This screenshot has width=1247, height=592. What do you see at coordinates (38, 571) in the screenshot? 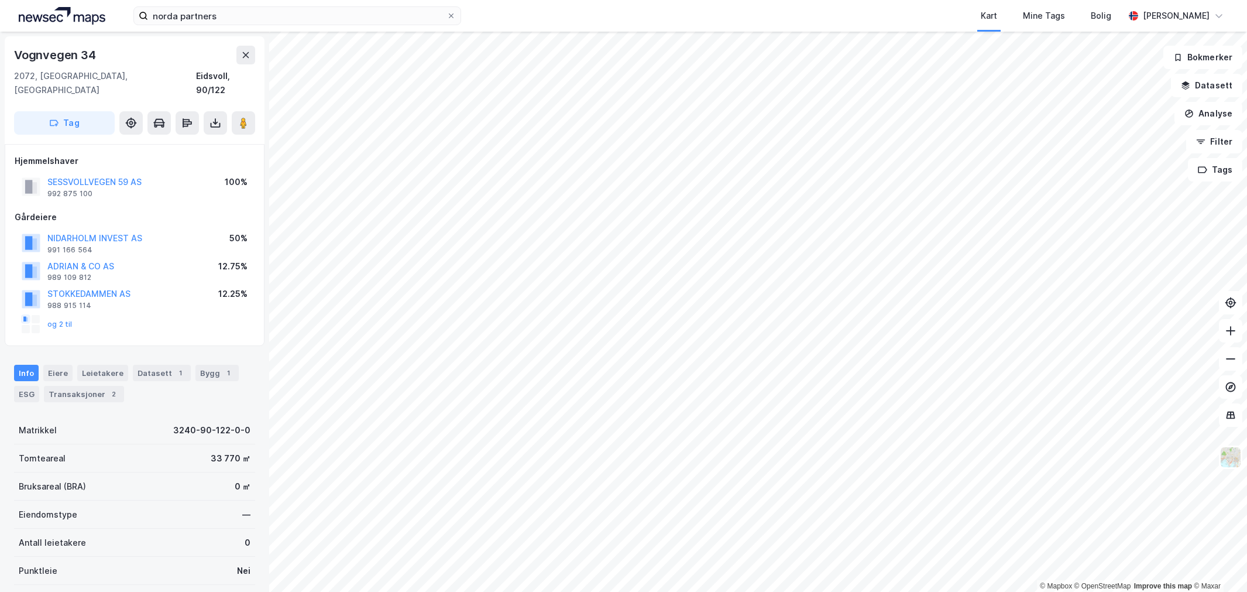
I see `div: Punktleie` at bounding box center [38, 571].